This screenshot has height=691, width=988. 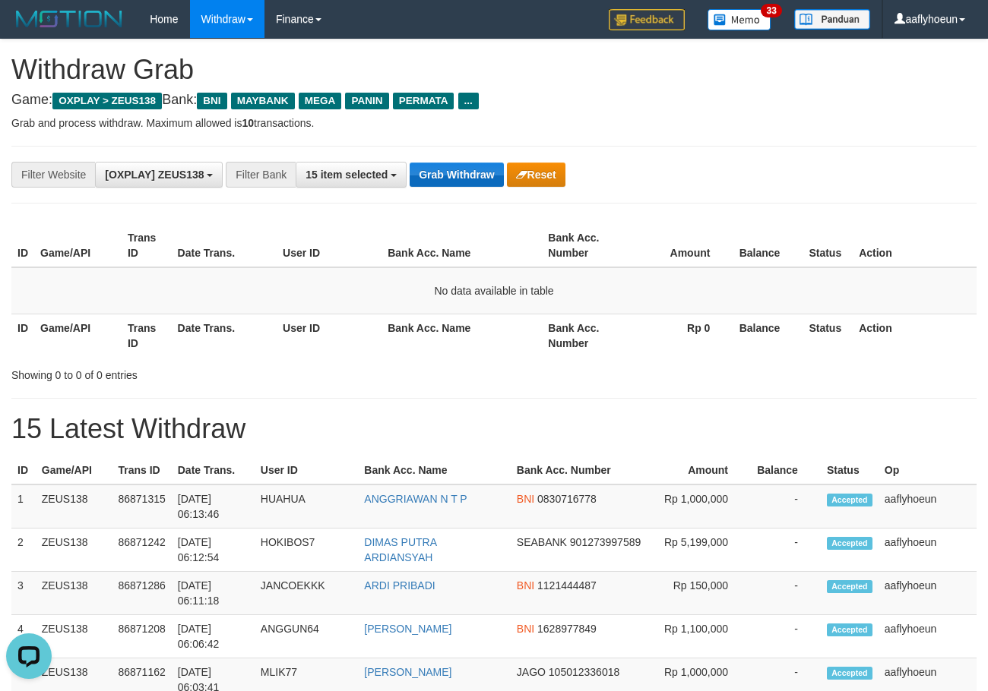 I want to click on span: OXPLAY > ZEUS138, so click(x=107, y=101).